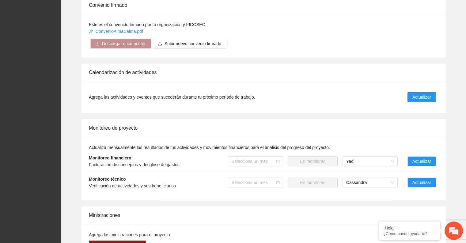 The height and width of the screenshot is (243, 466). I want to click on div: Ministraciones, so click(264, 215).